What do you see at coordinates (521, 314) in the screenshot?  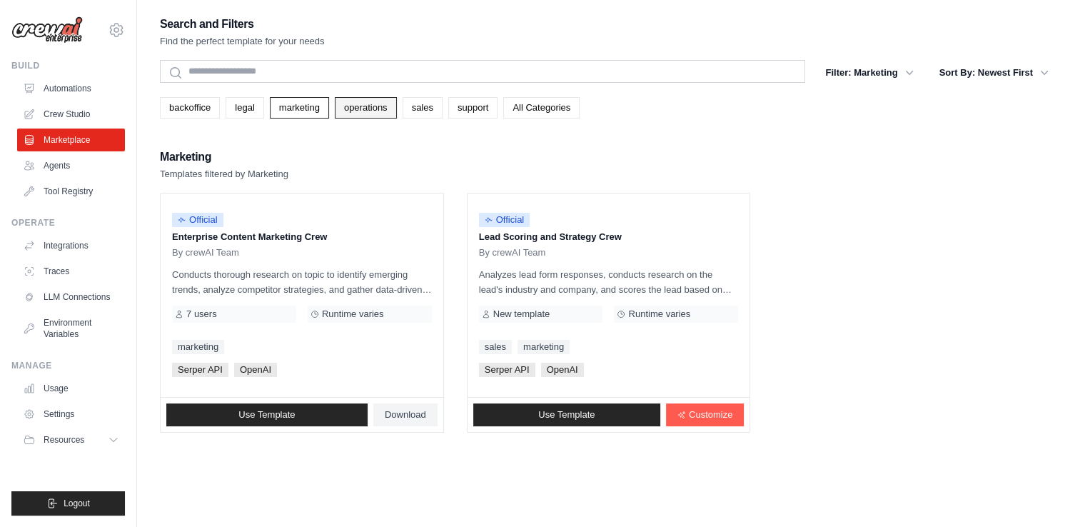 I see `span: New template` at bounding box center [521, 314].